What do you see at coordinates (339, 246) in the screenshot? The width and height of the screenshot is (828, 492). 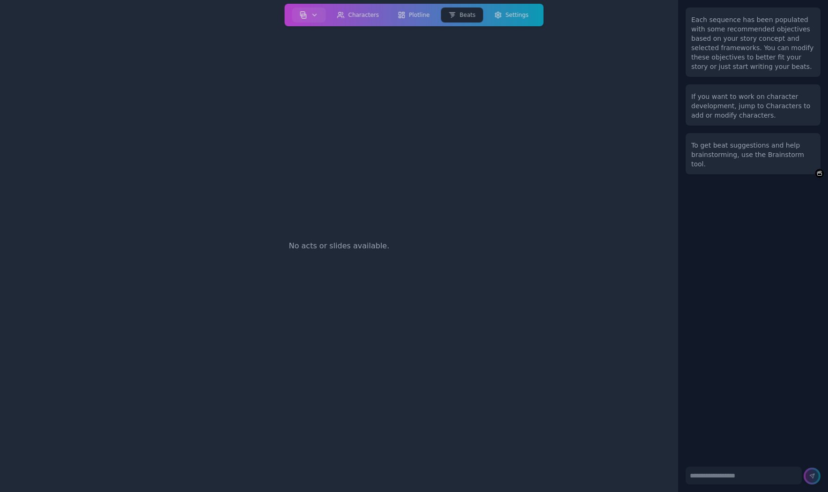 I see `span: No acts or slides available.` at bounding box center [339, 246].